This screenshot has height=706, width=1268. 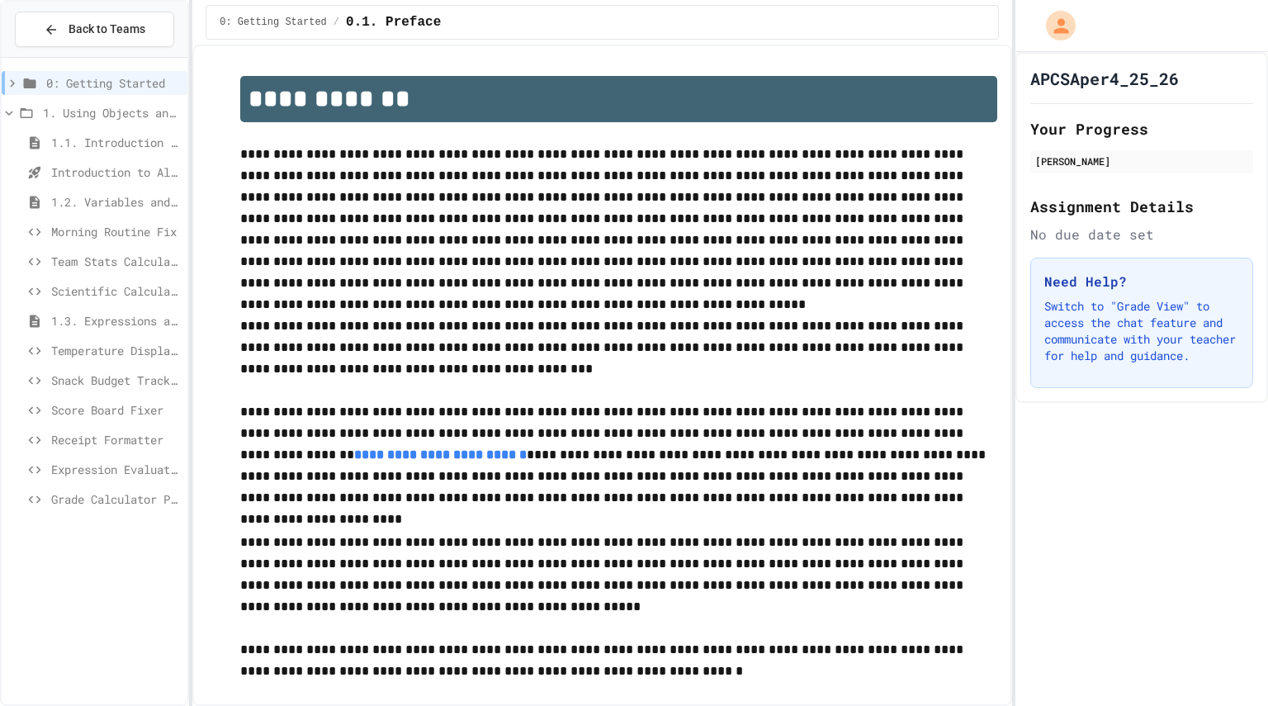 What do you see at coordinates (1142, 282) in the screenshot?
I see `h3: Need Help?` at bounding box center [1142, 282].